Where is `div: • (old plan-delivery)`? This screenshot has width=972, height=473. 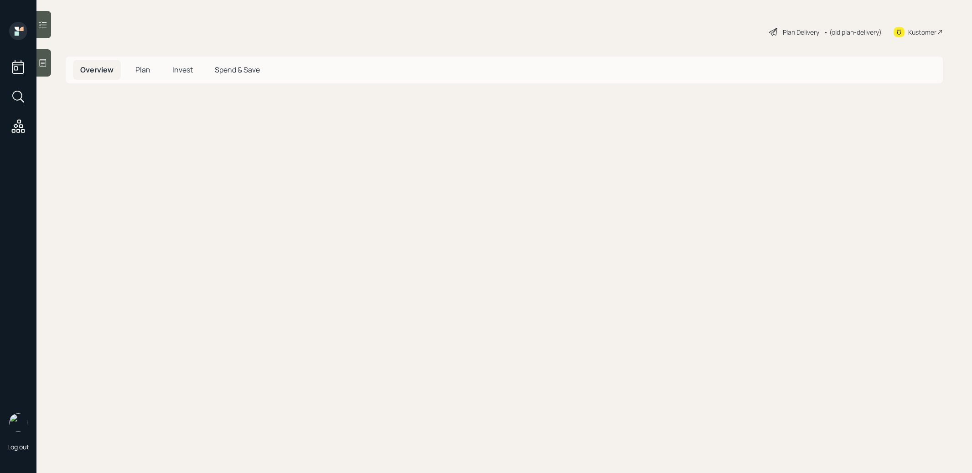 div: • (old plan-delivery) is located at coordinates (852, 32).